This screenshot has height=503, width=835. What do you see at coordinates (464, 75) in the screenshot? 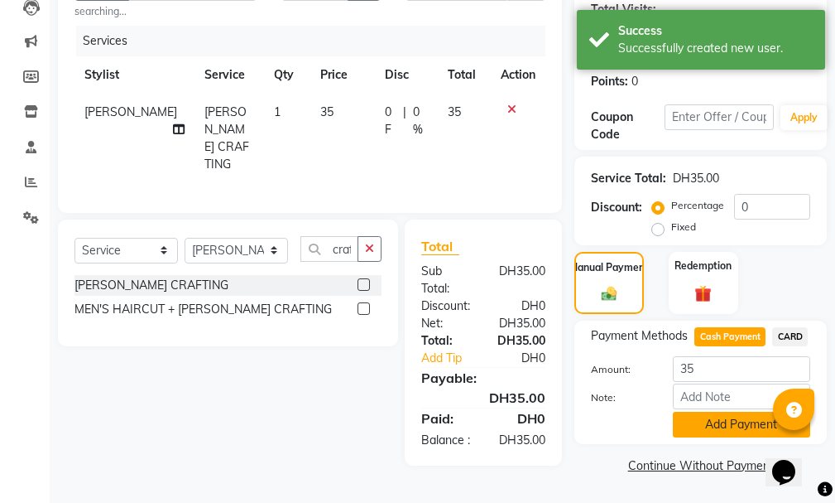
I see `th: Total` at bounding box center [464, 75].